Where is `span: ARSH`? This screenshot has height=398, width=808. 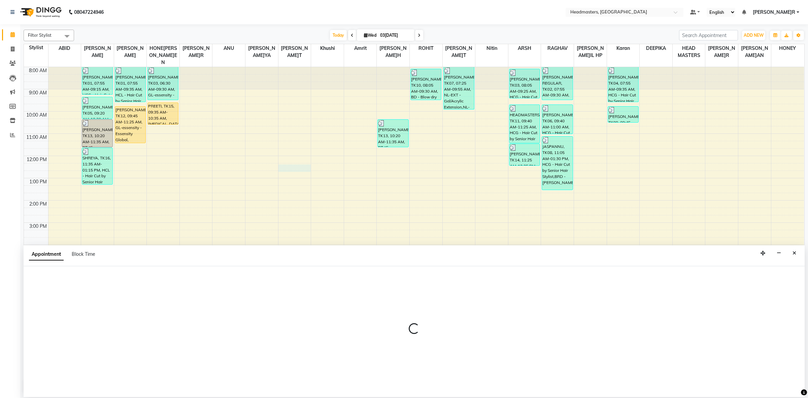
span: ARSH is located at coordinates (525, 48).